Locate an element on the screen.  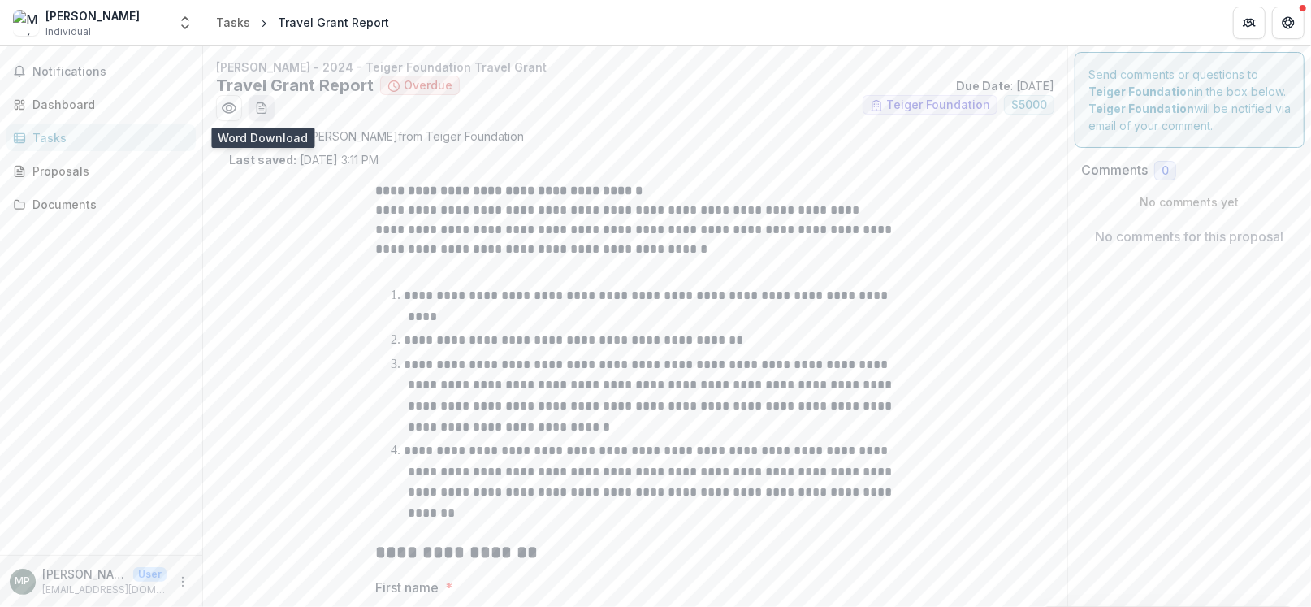
button: Open entity switcher is located at coordinates (185, 23).